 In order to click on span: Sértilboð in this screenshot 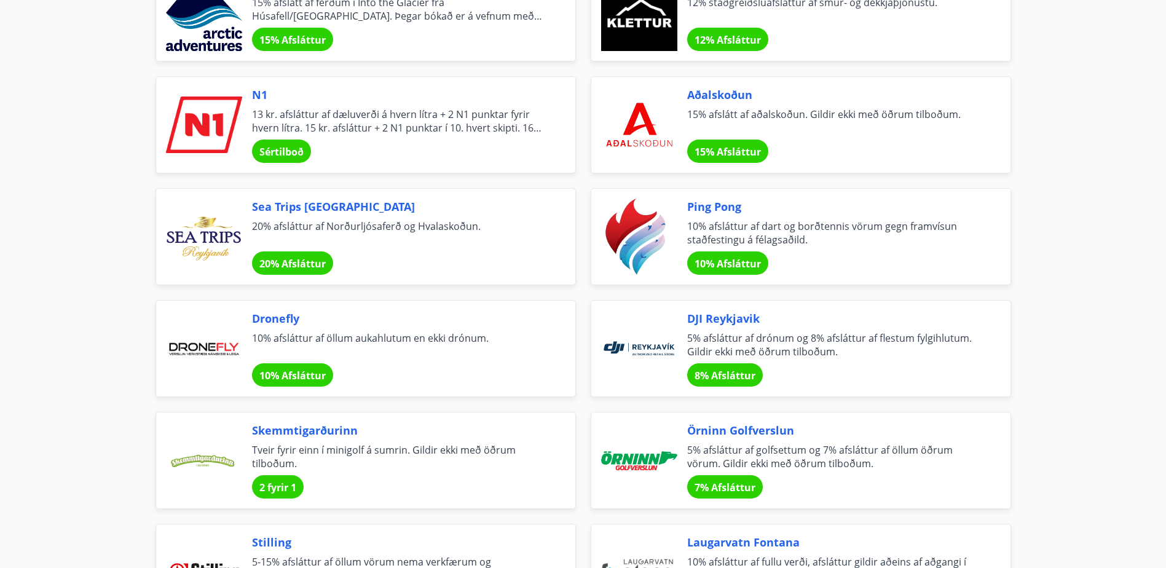, I will do `click(282, 152)`.